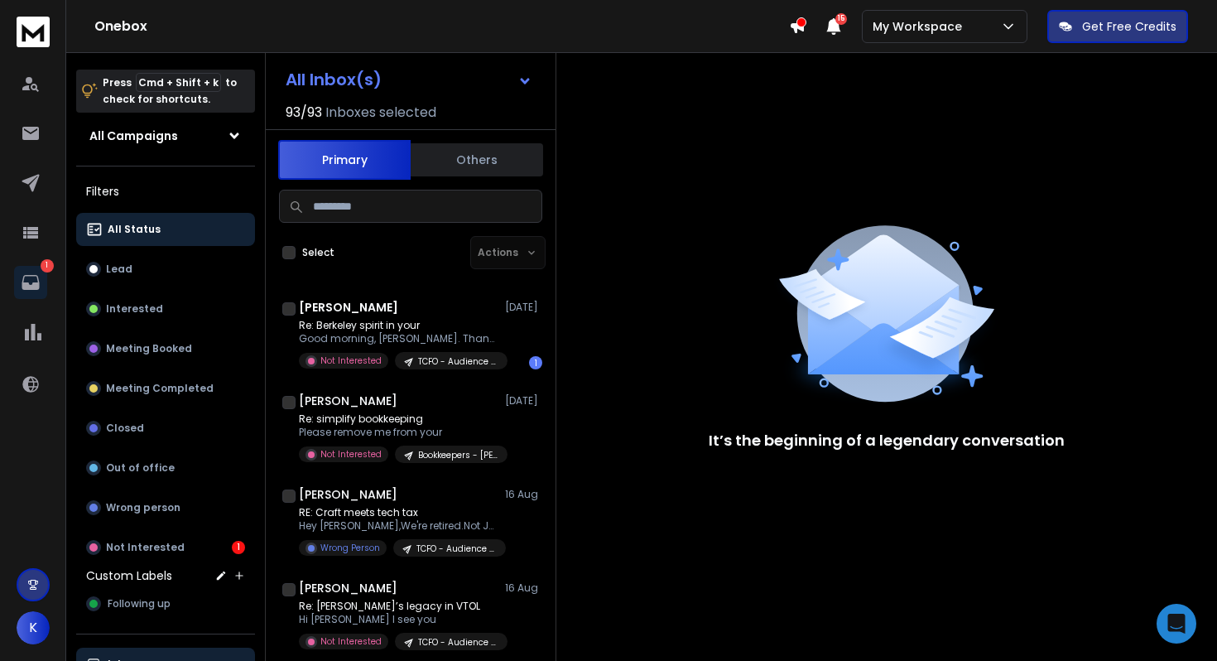 The image size is (1217, 661). What do you see at coordinates (166, 229) in the screenshot?
I see `button: All Status` at bounding box center [166, 229].